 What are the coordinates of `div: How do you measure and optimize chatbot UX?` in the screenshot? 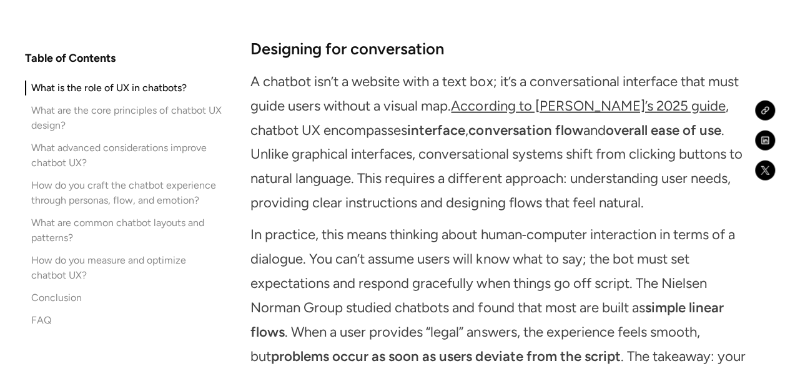 It's located at (127, 267).